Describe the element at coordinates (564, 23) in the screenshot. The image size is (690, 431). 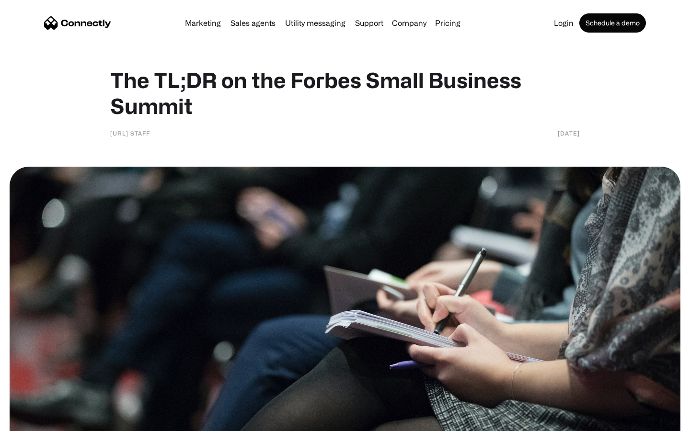
I see `a: Login` at that location.